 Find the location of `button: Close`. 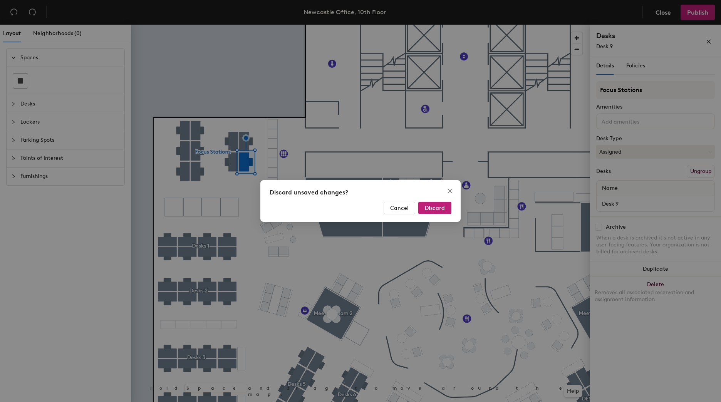

button: Close is located at coordinates (450, 191).